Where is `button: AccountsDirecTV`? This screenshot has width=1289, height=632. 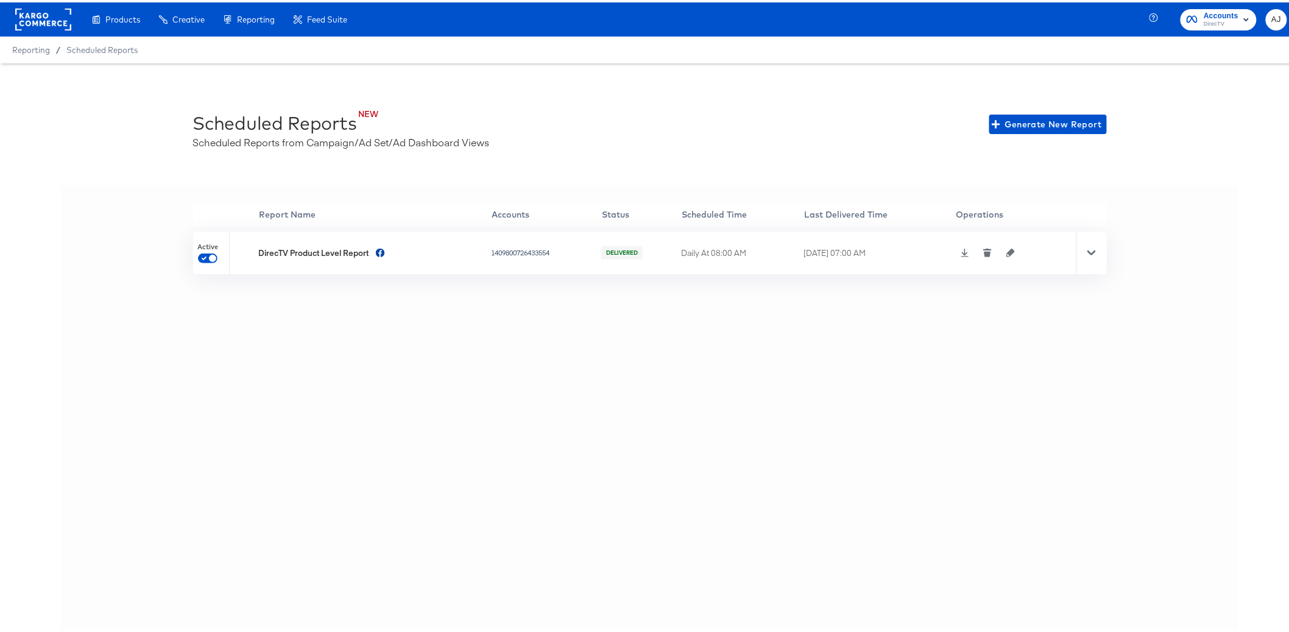
button: AccountsDirecTV is located at coordinates (1219, 17).